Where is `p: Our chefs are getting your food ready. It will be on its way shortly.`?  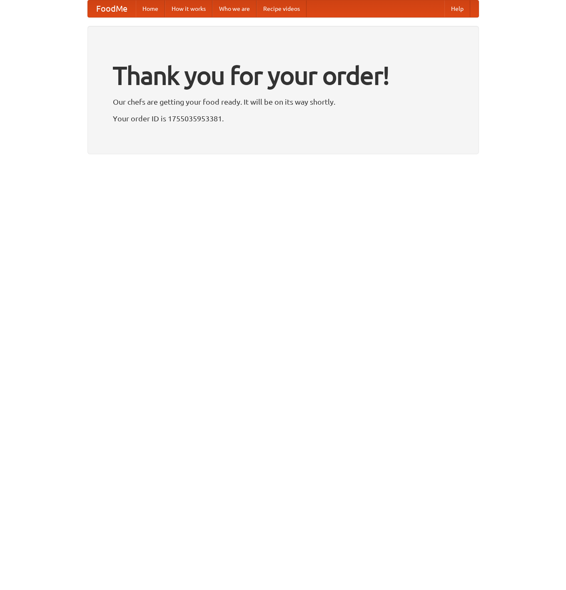 p: Our chefs are getting your food ready. It will be on its way shortly. is located at coordinates (283, 102).